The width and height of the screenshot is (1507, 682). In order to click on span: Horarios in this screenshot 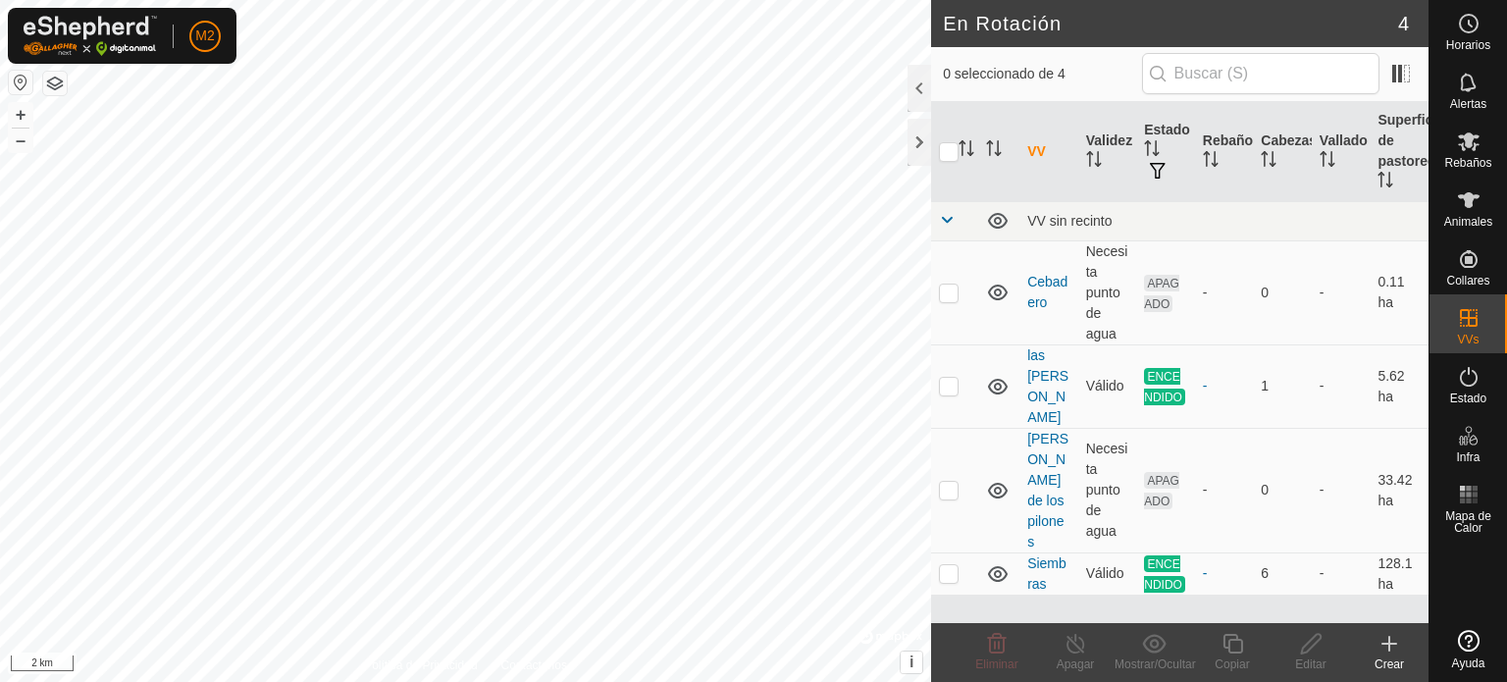, I will do `click(1467, 45)`.